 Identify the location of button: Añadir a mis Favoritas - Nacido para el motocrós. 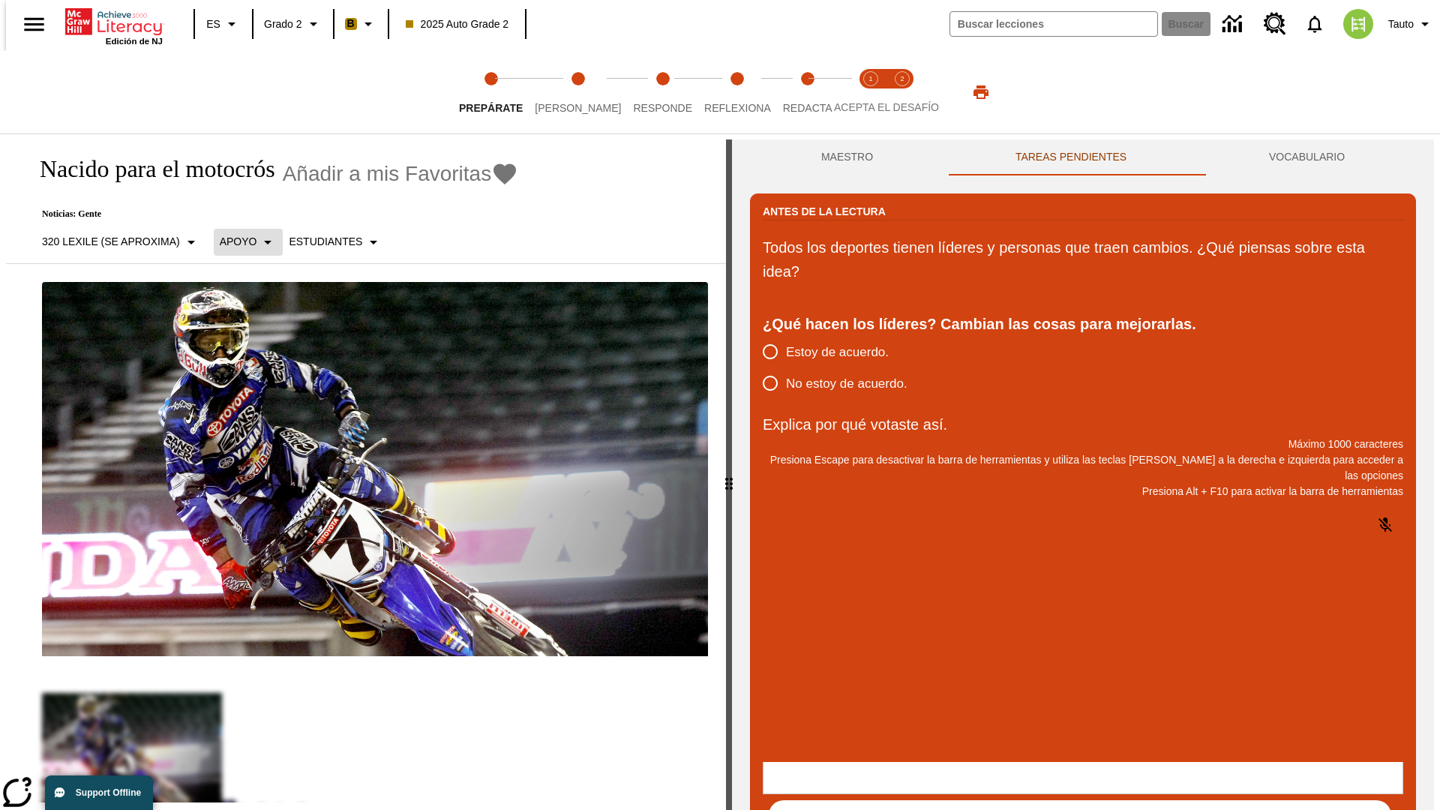
(400, 173).